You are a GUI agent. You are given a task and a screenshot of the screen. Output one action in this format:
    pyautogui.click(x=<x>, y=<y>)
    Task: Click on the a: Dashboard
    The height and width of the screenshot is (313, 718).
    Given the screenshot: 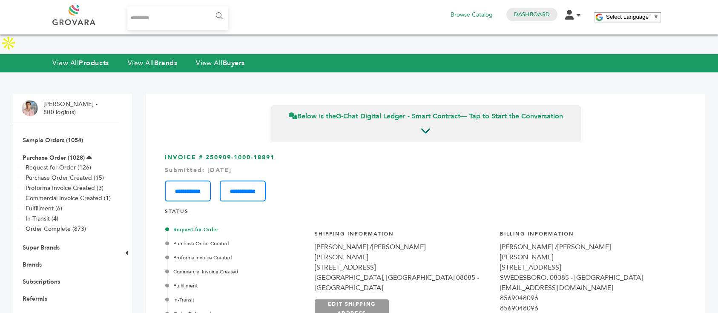 What is the action you would take?
    pyautogui.click(x=532, y=14)
    